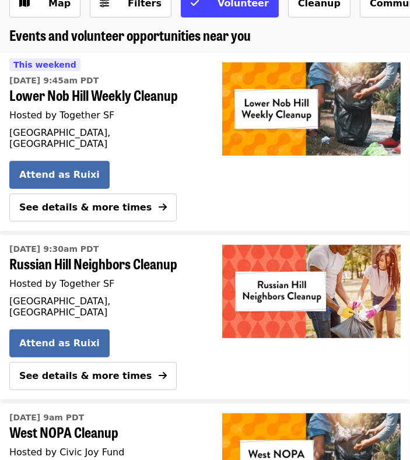 The height and width of the screenshot is (460, 410). I want to click on a: See details for "Russian Hill Neighbors Cleanup", so click(102, 280).